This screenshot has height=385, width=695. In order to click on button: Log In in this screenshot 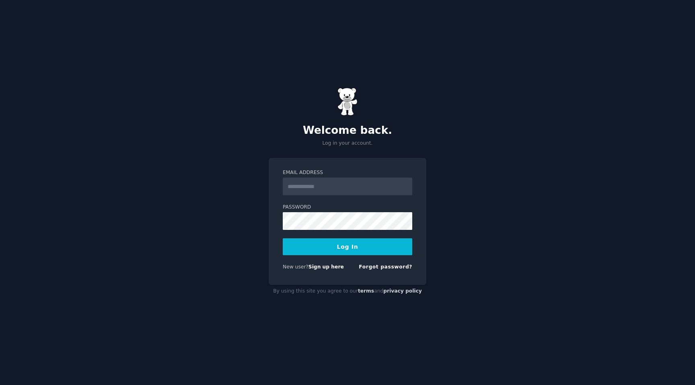, I will do `click(347, 247)`.